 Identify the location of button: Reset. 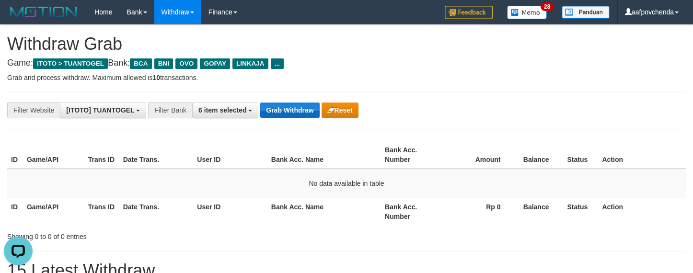
(340, 110).